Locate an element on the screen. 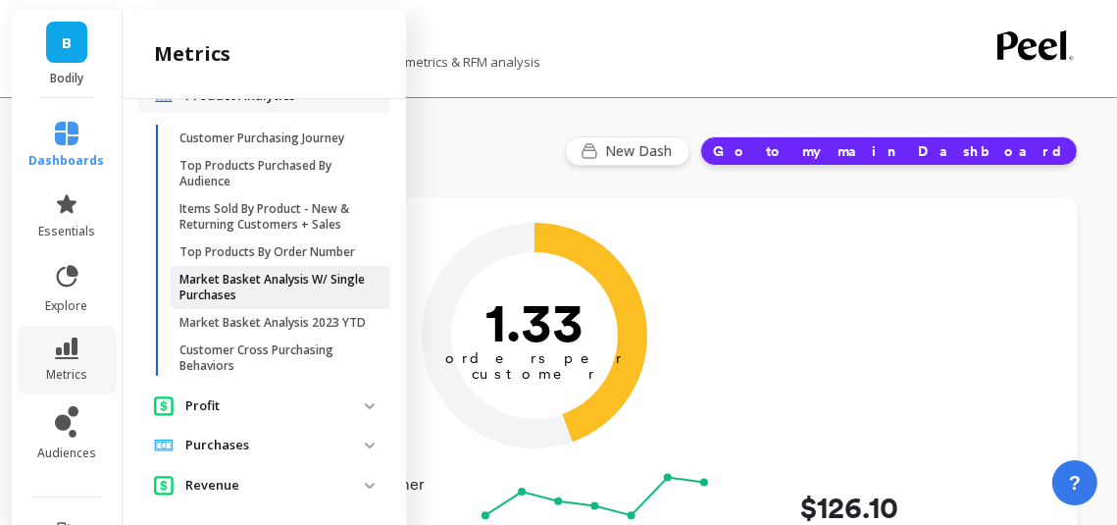 The width and height of the screenshot is (1117, 525). tspan: orders per is located at coordinates (535, 358).